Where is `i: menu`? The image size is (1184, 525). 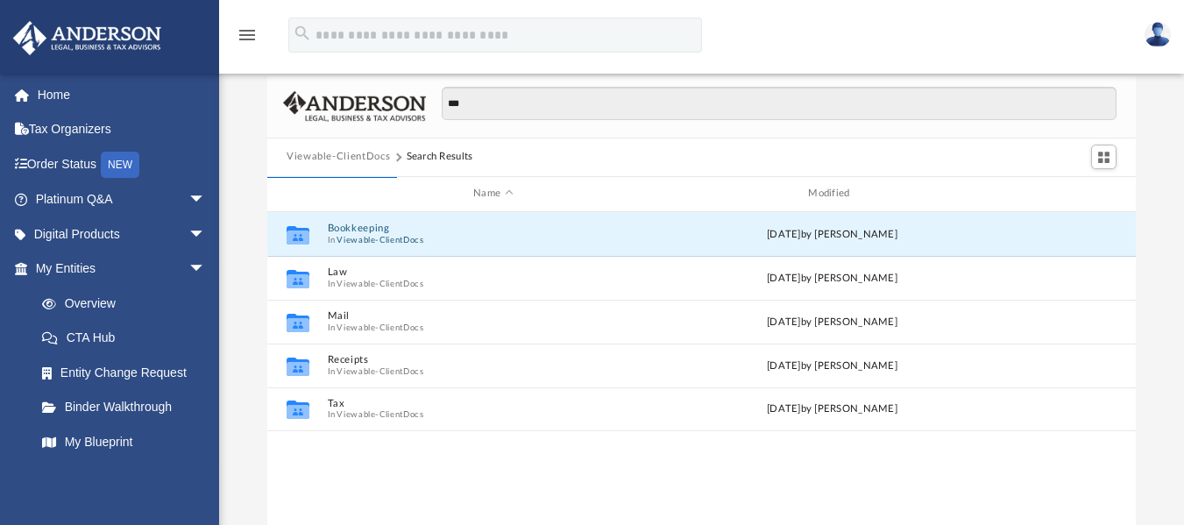
i: menu is located at coordinates (247, 35).